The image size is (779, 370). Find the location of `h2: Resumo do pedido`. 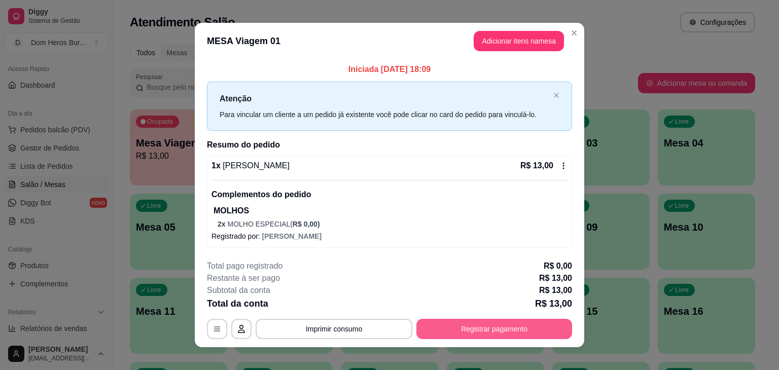

h2: Resumo do pedido is located at coordinates (390, 145).